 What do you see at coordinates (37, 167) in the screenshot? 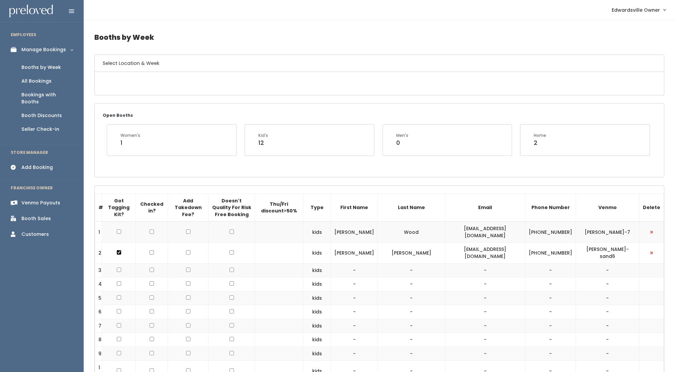
I see `div: Add Booking` at bounding box center [37, 167].